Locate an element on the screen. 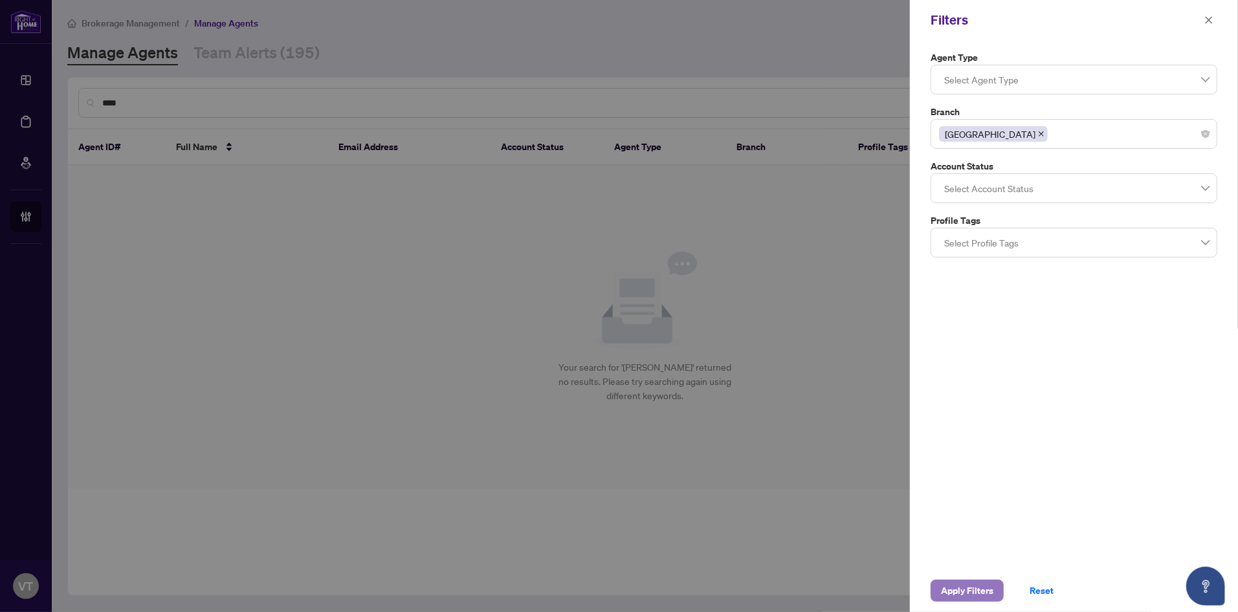 The width and height of the screenshot is (1238, 612). button: Apply Filters is located at coordinates (967, 591).